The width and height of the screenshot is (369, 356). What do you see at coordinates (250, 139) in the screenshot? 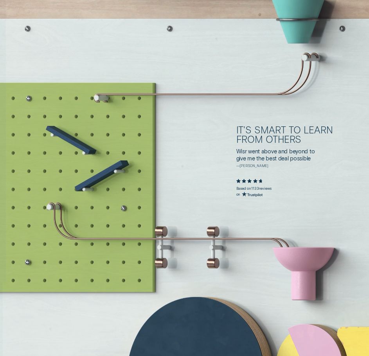
I see `div: from` at bounding box center [250, 139].